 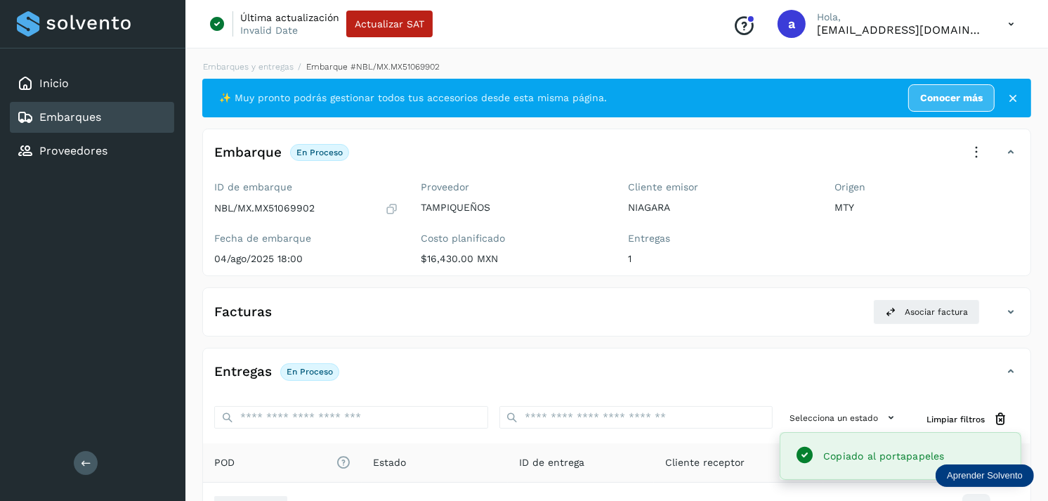 I want to click on p: NBL/MX.MX51069902, so click(x=264, y=208).